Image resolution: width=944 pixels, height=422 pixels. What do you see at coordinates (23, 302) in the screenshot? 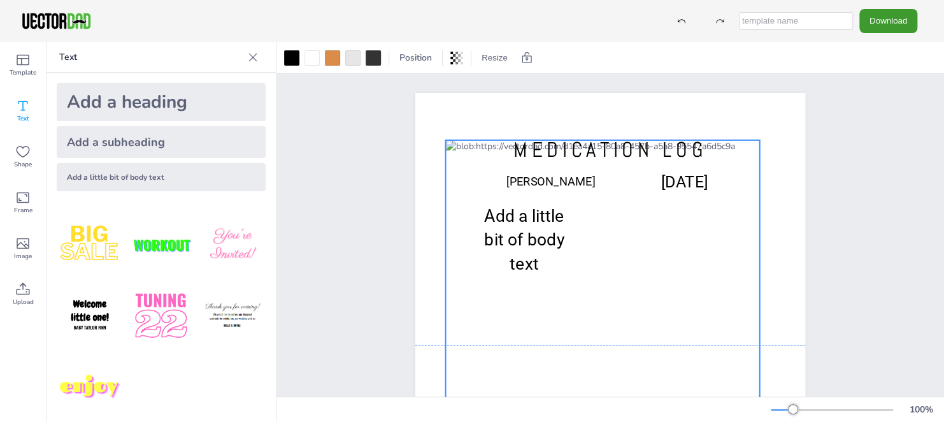
I see `span: Upload` at bounding box center [23, 302].